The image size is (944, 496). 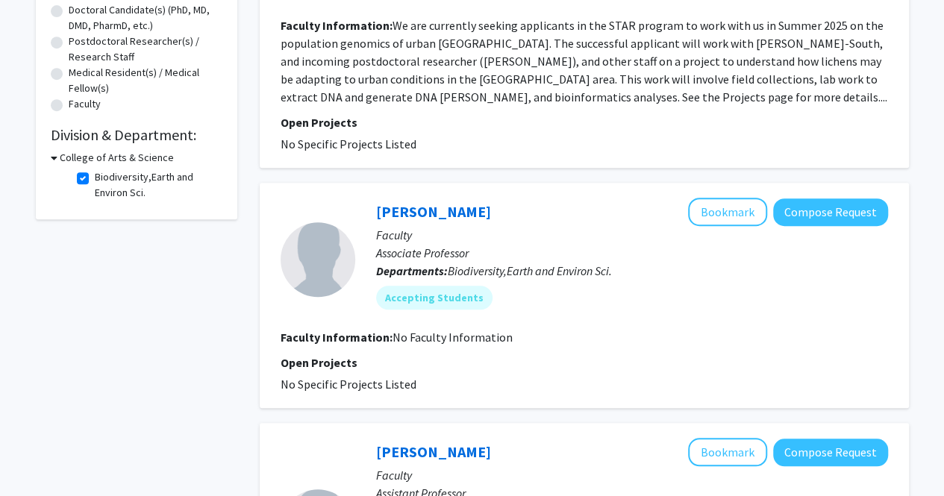 What do you see at coordinates (632, 253) in the screenshot?
I see `p: Associate Professor` at bounding box center [632, 253].